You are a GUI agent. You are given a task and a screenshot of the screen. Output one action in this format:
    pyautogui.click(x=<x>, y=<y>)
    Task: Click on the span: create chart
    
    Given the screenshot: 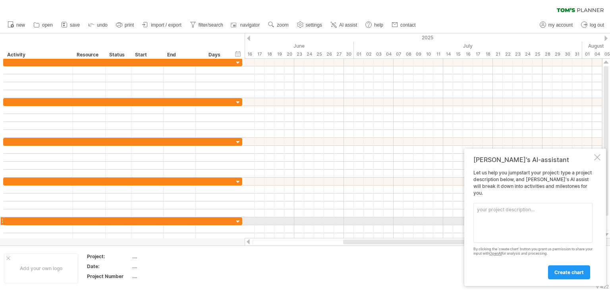 What is the action you would take?
    pyautogui.click(x=569, y=272)
    